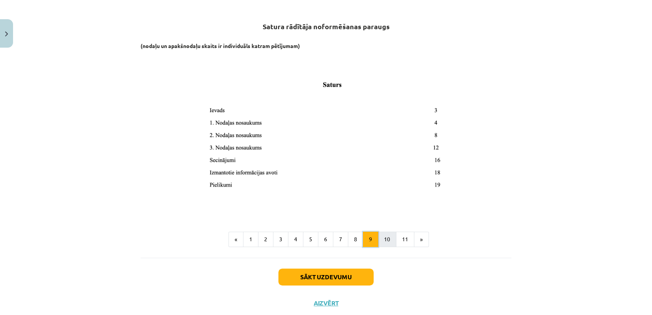 The image size is (652, 315). What do you see at coordinates (326, 239) in the screenshot?
I see `nav: Page navigation example` at bounding box center [326, 239].